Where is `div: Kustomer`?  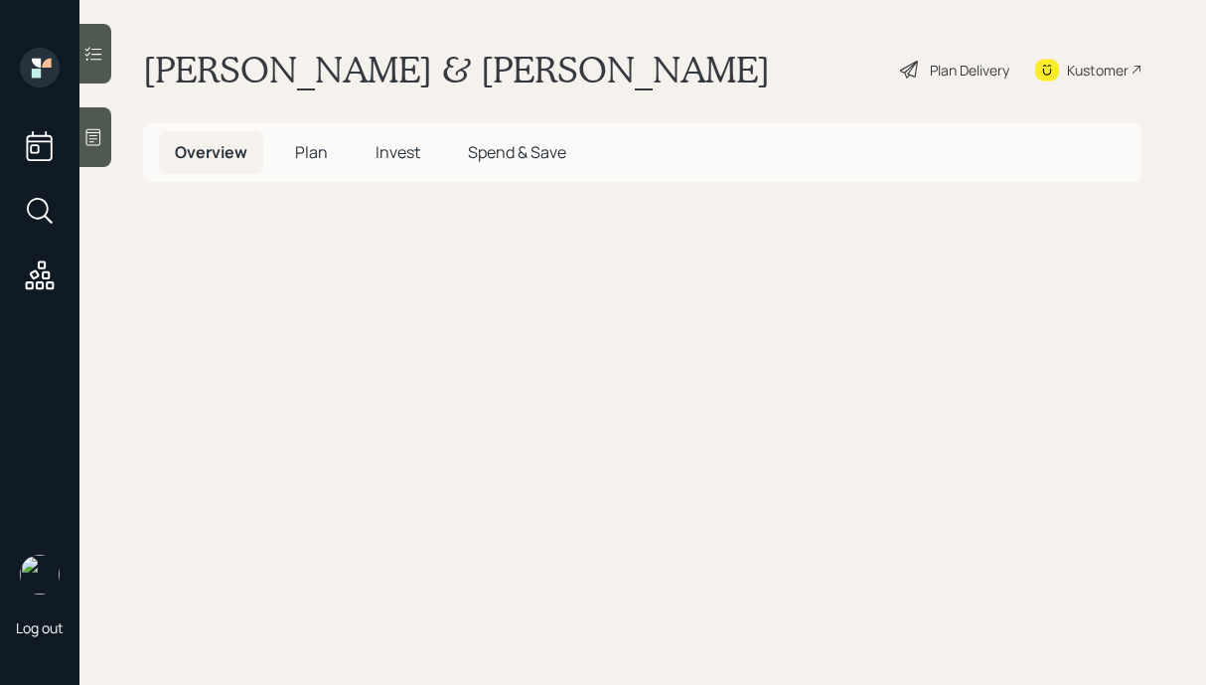
div: Kustomer is located at coordinates (1098, 70).